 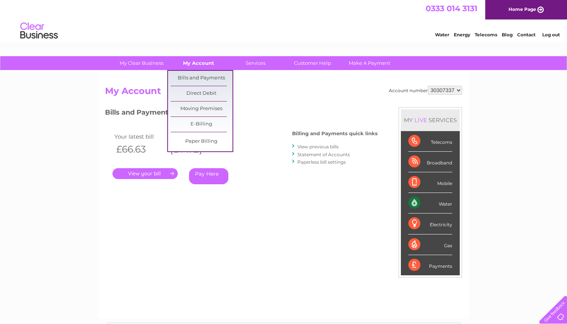 What do you see at coordinates (526, 34) in the screenshot?
I see `a: Contact` at bounding box center [526, 34].